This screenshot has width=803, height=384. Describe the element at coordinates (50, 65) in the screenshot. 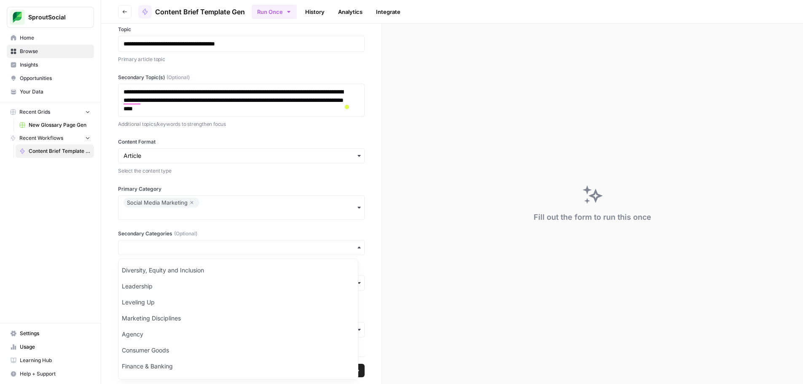

I see `a: Insights` at that location.